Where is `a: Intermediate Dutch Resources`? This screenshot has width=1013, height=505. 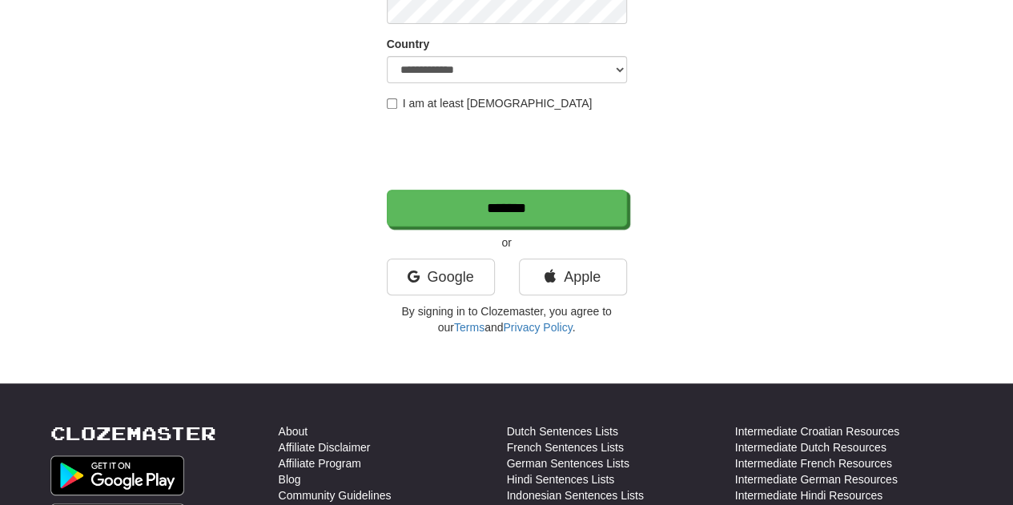
a: Intermediate Dutch Resources is located at coordinates (810, 448).